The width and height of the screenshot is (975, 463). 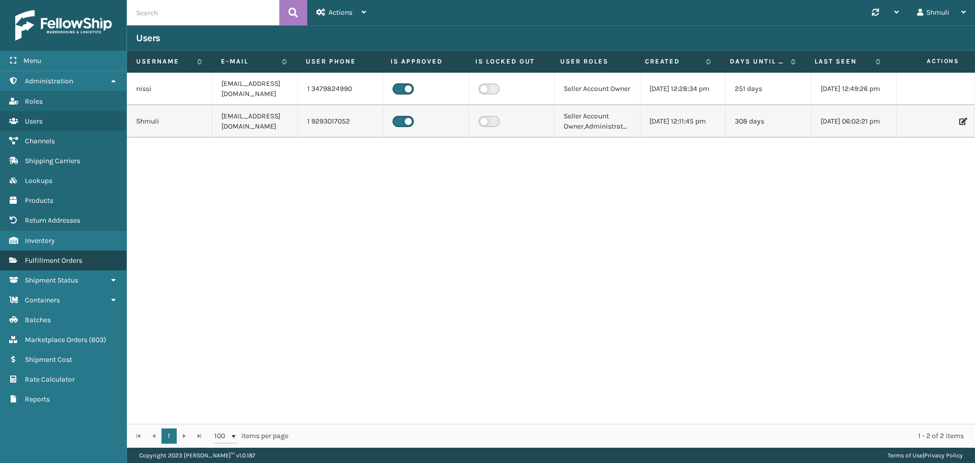 I want to click on td: nissi, so click(x=170, y=89).